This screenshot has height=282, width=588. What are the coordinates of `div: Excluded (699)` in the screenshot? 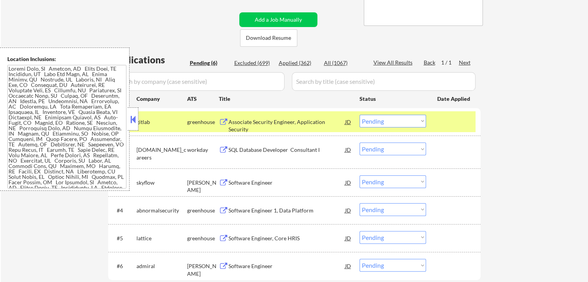 It's located at (254, 63).